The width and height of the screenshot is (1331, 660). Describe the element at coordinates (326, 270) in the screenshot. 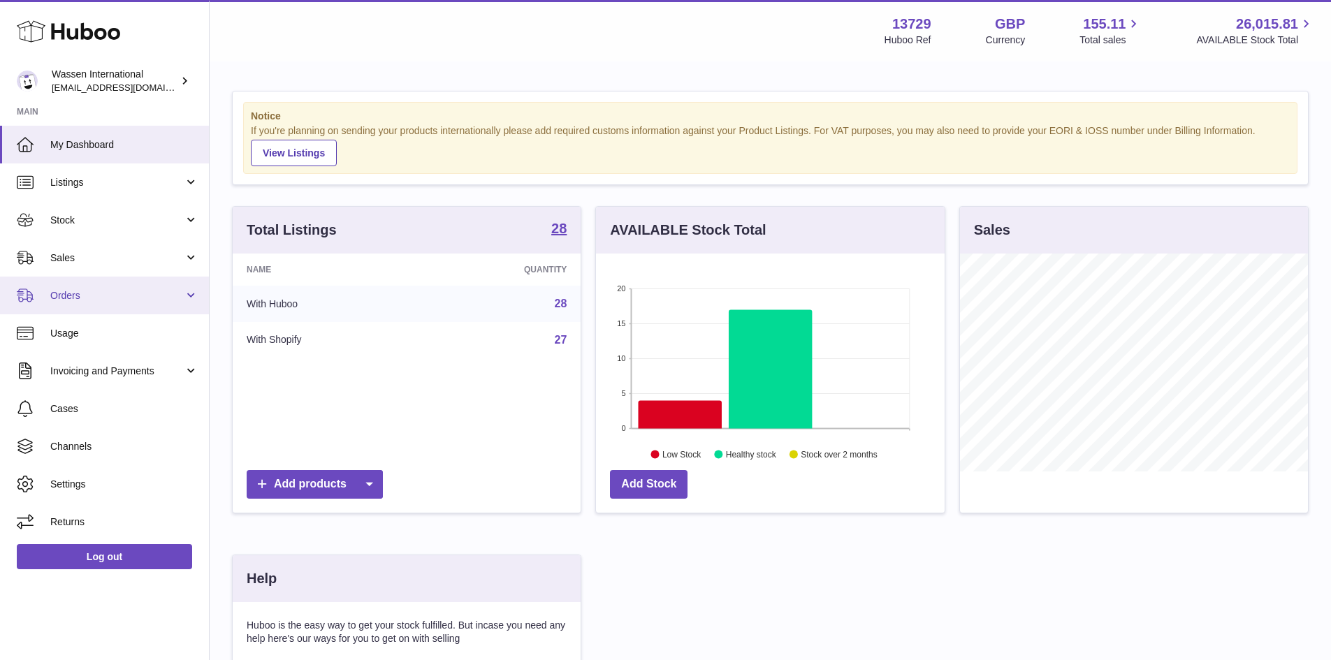

I see `th: Name` at that location.